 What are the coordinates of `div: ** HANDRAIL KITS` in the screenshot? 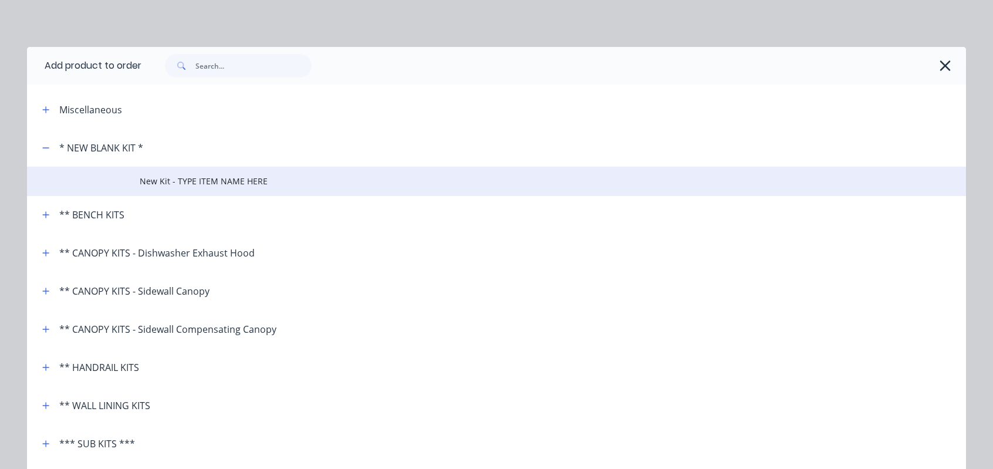 It's located at (99, 368).